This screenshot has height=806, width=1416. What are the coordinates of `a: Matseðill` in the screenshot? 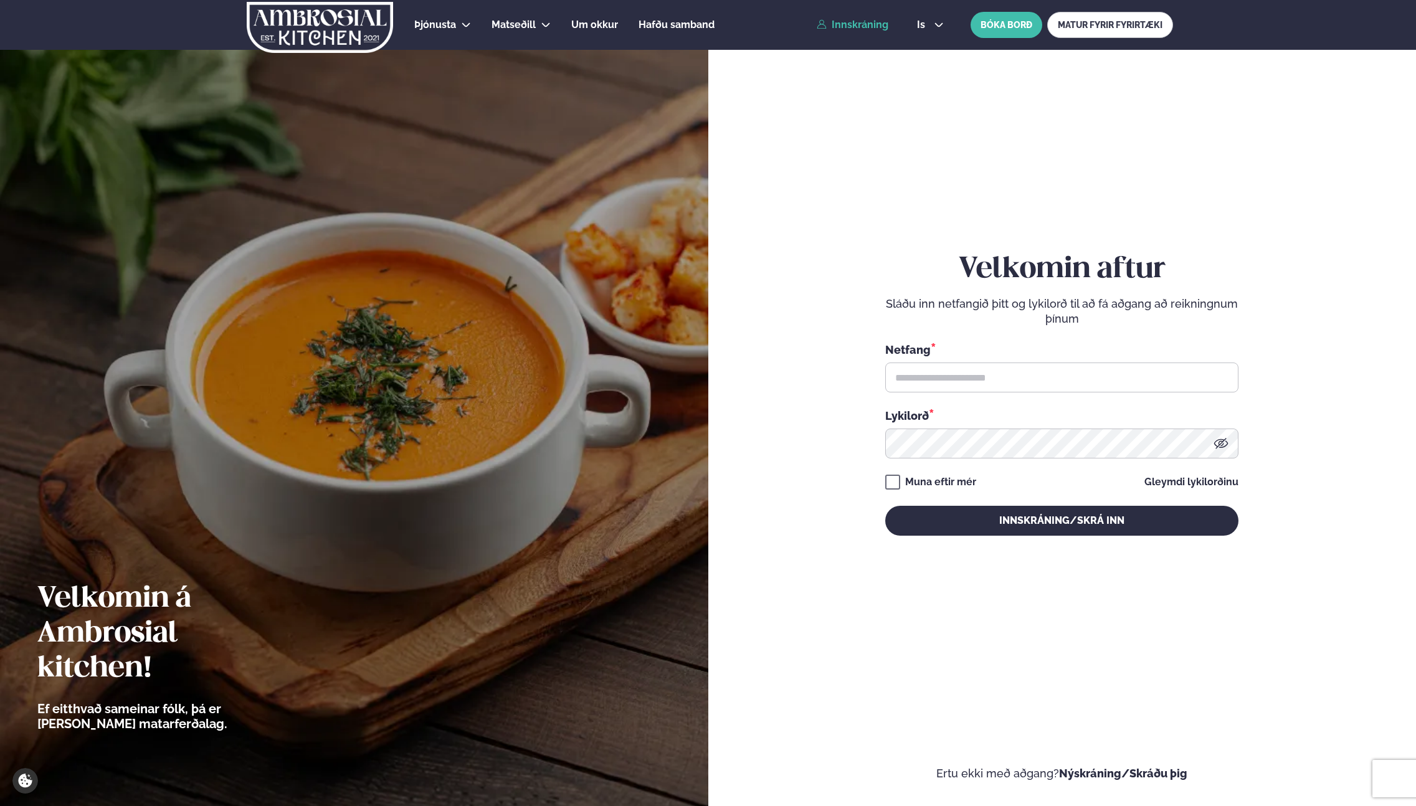 It's located at (513, 25).